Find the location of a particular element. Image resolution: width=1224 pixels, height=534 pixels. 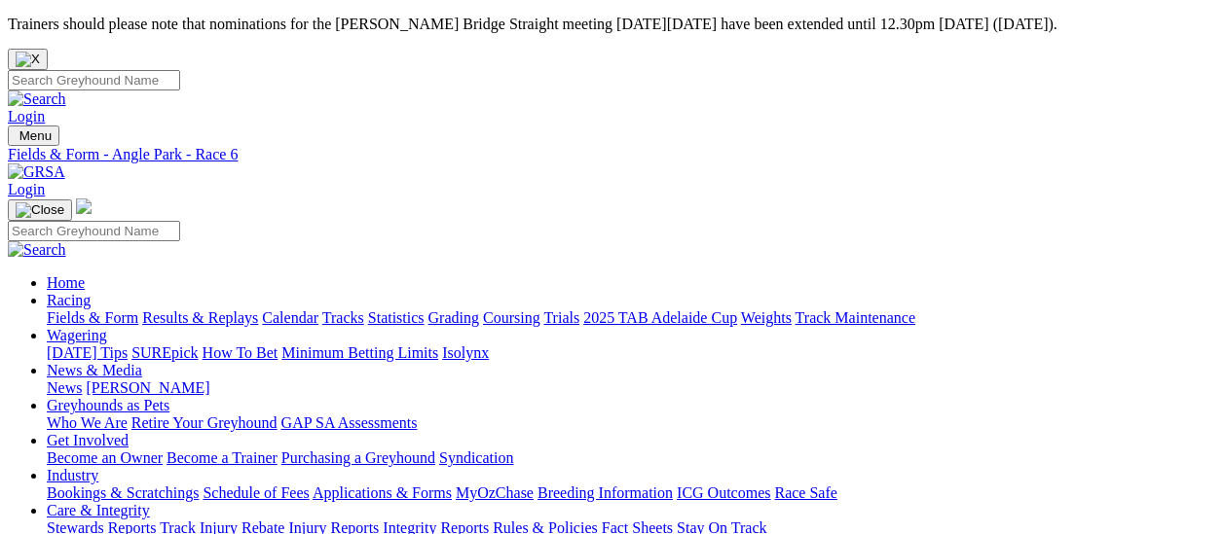

a: 2025 TAB Adelaide Cup is located at coordinates (660, 317).